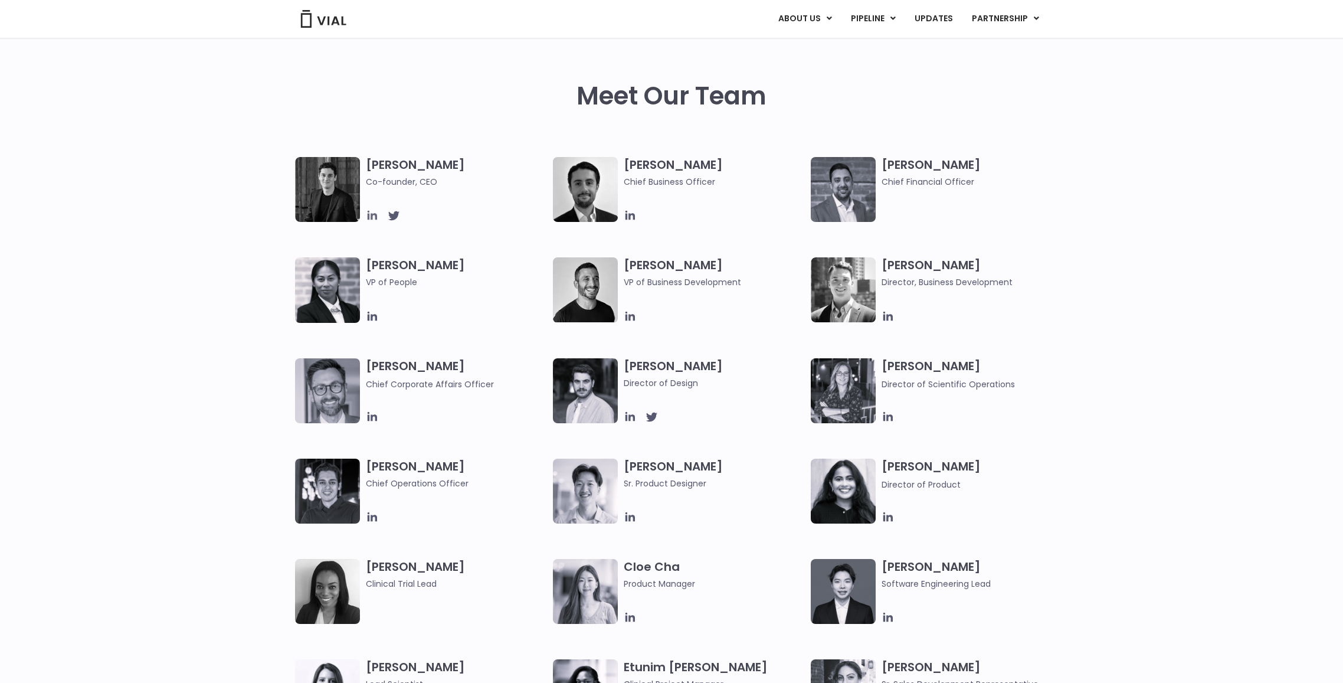  I want to click on a: PARTNERSHIPMenu Toggle, so click(1006, 19).